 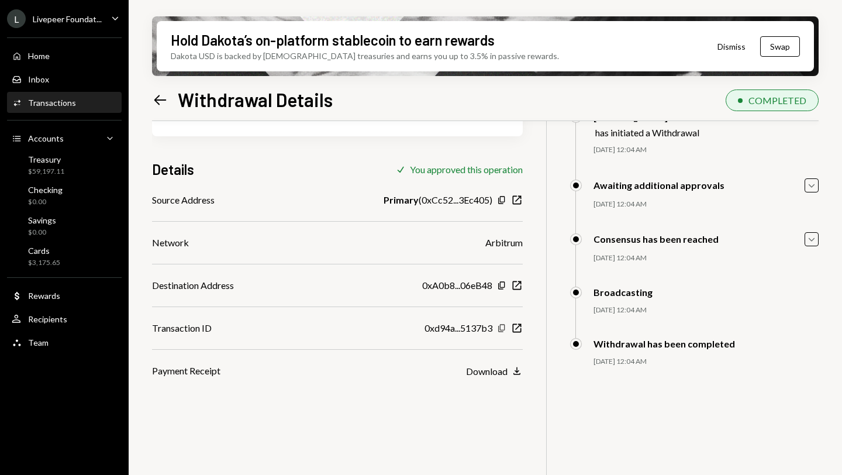 What do you see at coordinates (494, 371) in the screenshot?
I see `button: Download` at bounding box center [494, 371].